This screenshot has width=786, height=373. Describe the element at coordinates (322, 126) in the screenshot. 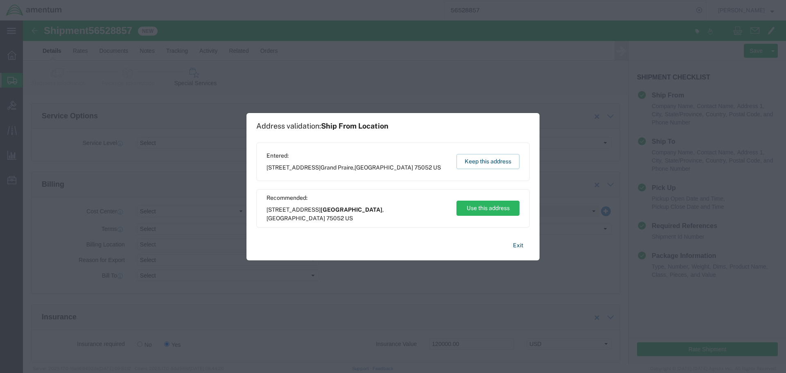

I see `h1: Address validation:` at that location.